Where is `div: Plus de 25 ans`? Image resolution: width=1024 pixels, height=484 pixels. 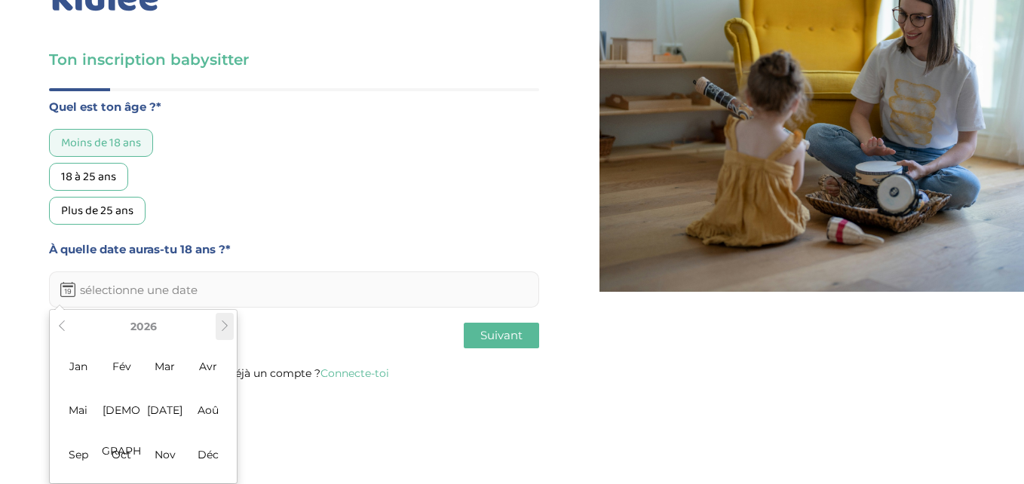
div: Plus de 25 ans is located at coordinates (97, 210).